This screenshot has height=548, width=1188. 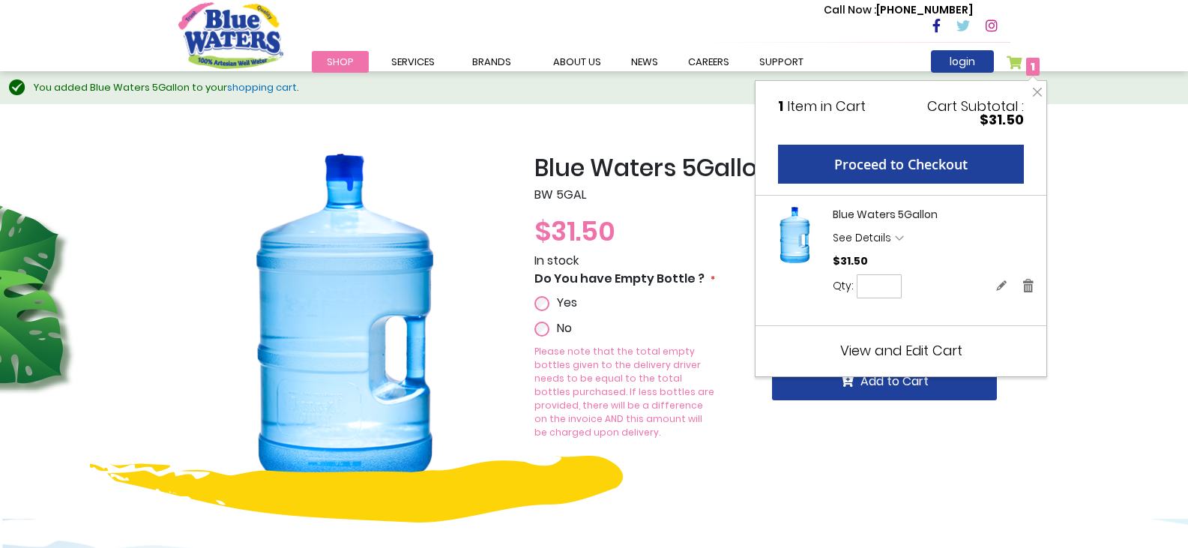 What do you see at coordinates (564, 328) in the screenshot?
I see `span: No` at bounding box center [564, 328].